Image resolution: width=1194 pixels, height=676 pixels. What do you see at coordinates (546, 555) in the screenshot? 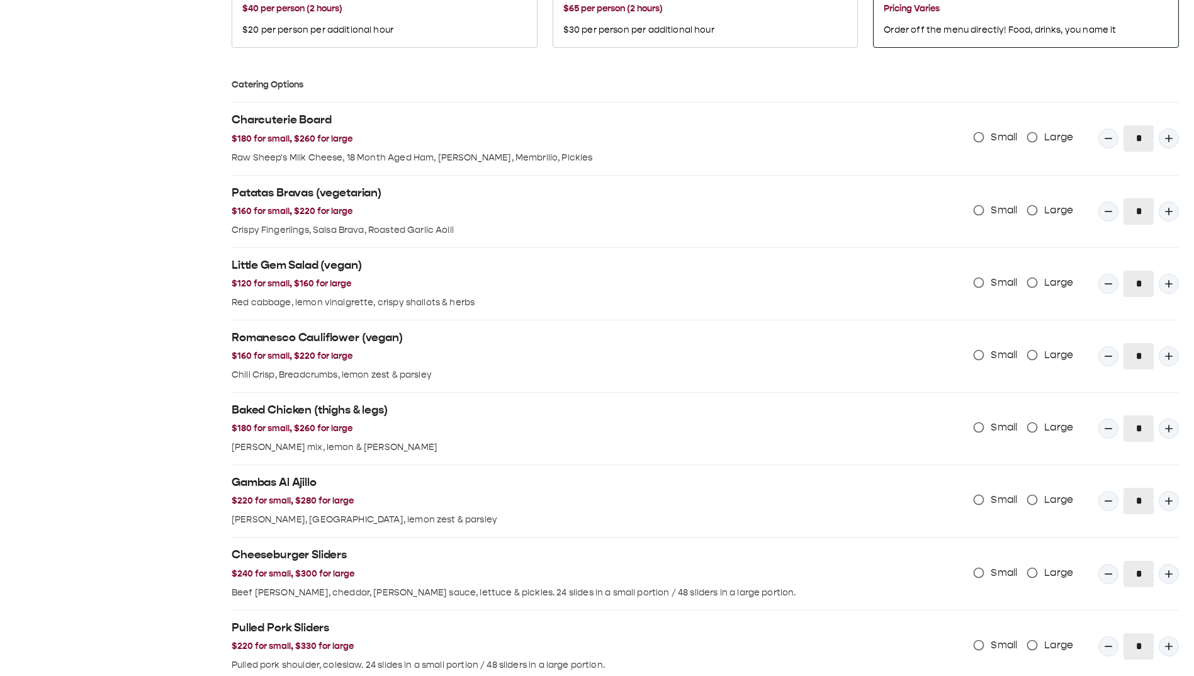
I see `h2: Cheeseburger Sliders` at bounding box center [546, 555].